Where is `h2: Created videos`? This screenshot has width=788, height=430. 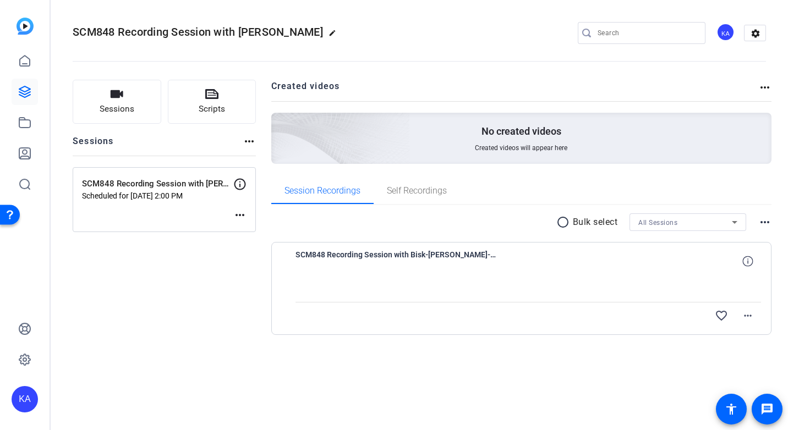 h2: Created videos is located at coordinates (515, 90).